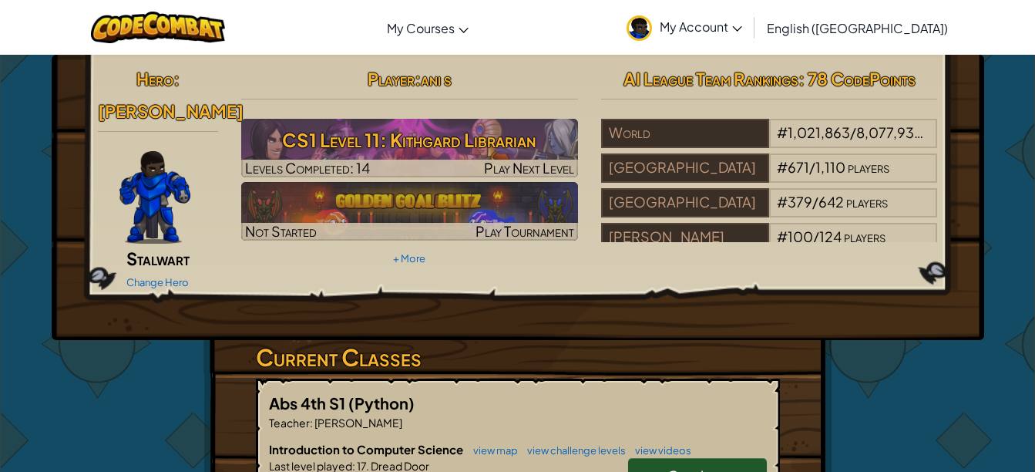 This screenshot has height=472, width=1035. Describe the element at coordinates (367, 448) in the screenshot. I see `span: Introduction to Computer Science` at that location.